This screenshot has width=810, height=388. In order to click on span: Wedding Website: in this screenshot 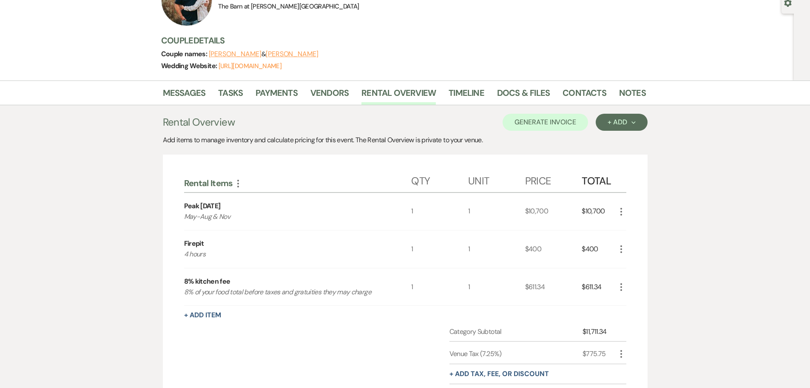, I will do `click(190, 66)`.